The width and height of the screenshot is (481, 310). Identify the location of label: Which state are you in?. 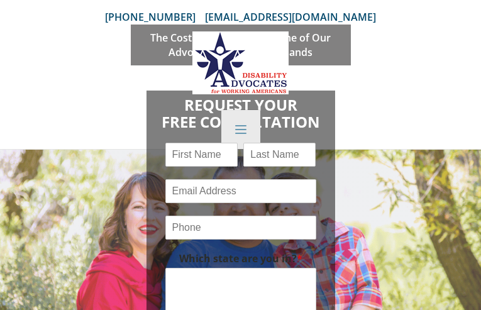
(241, 259).